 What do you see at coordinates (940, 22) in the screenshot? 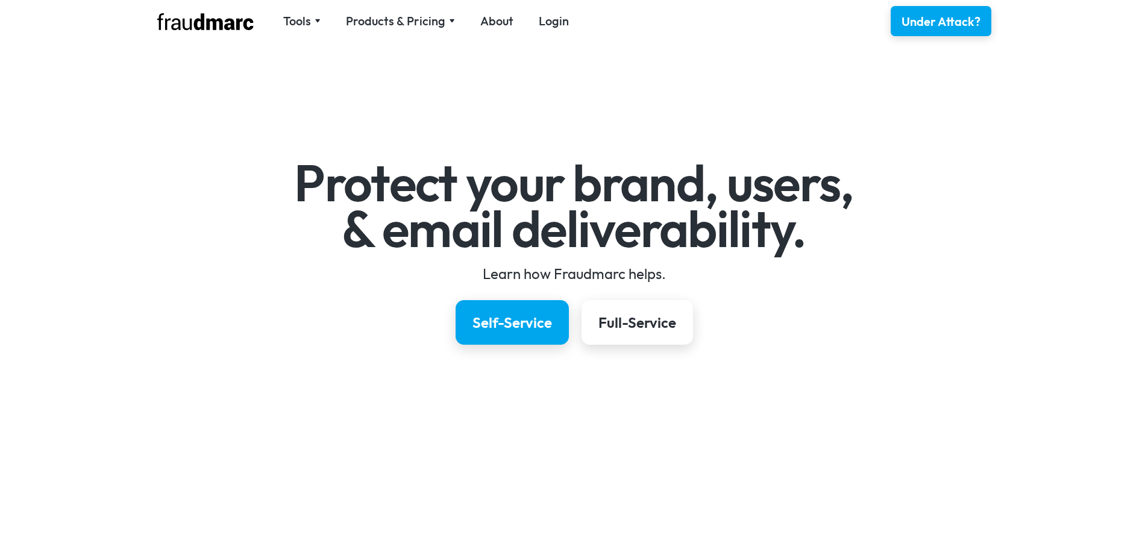
I see `div: Under Attack?` at bounding box center [940, 22].